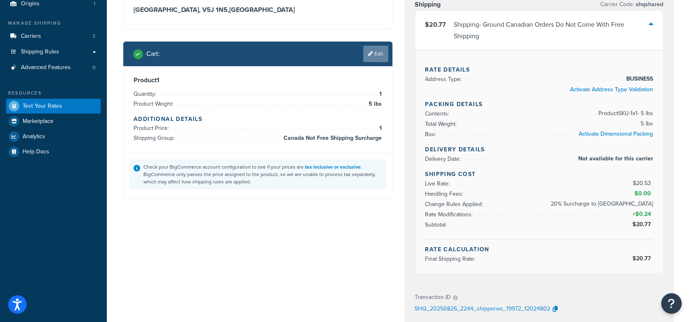 This screenshot has width=690, height=322. What do you see at coordinates (444, 159) in the screenshot?
I see `span: Delivery Date:` at bounding box center [444, 159].